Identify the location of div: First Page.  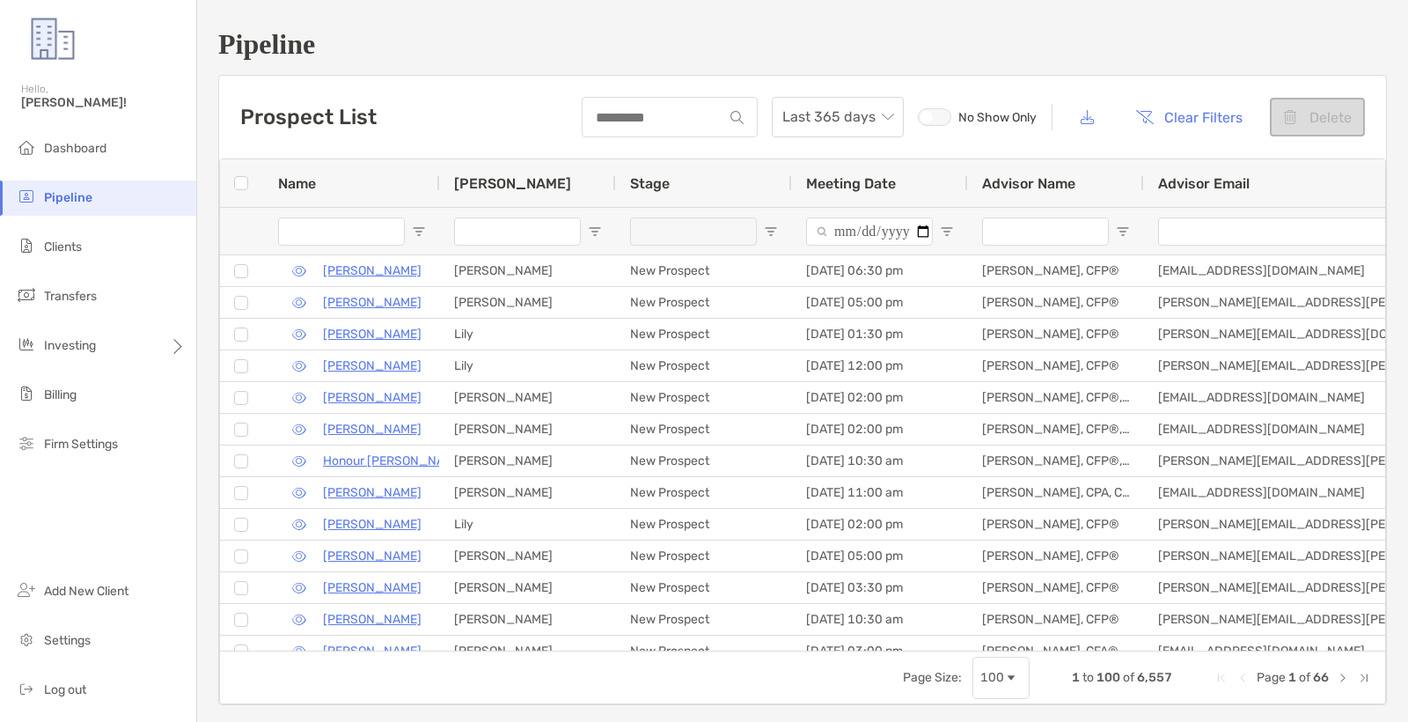
(1222, 678).